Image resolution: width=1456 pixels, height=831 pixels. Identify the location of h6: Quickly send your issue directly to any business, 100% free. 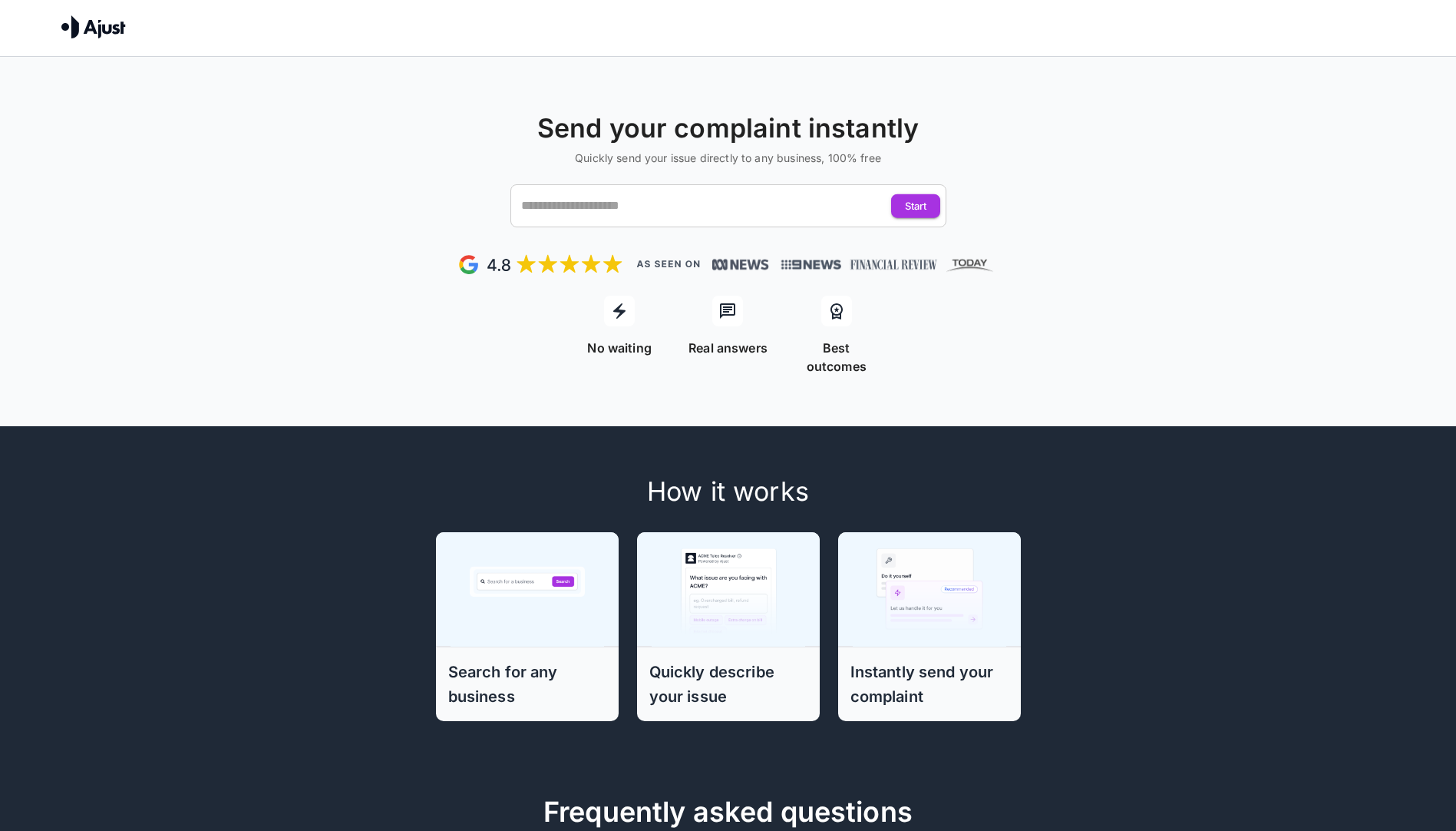
(728, 159).